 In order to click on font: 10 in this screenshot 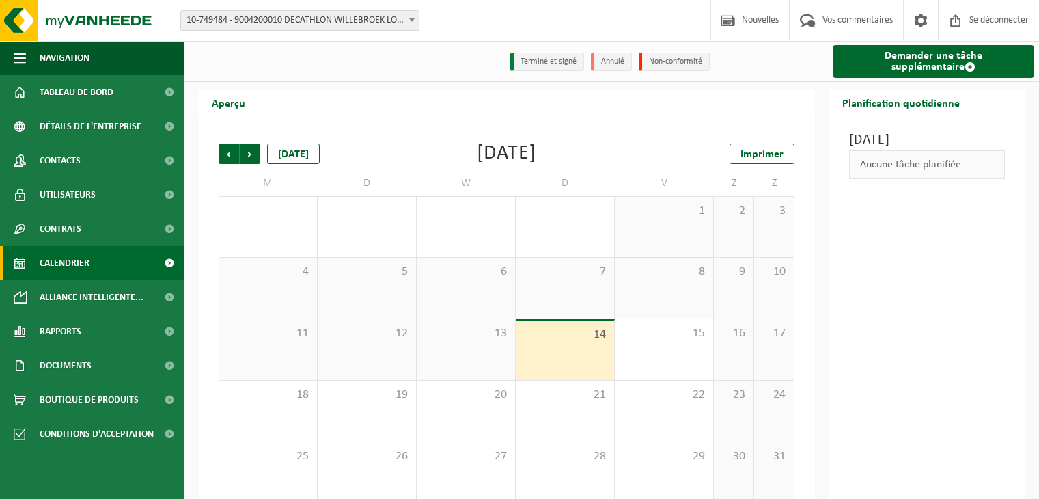, I will do `click(780, 271)`.